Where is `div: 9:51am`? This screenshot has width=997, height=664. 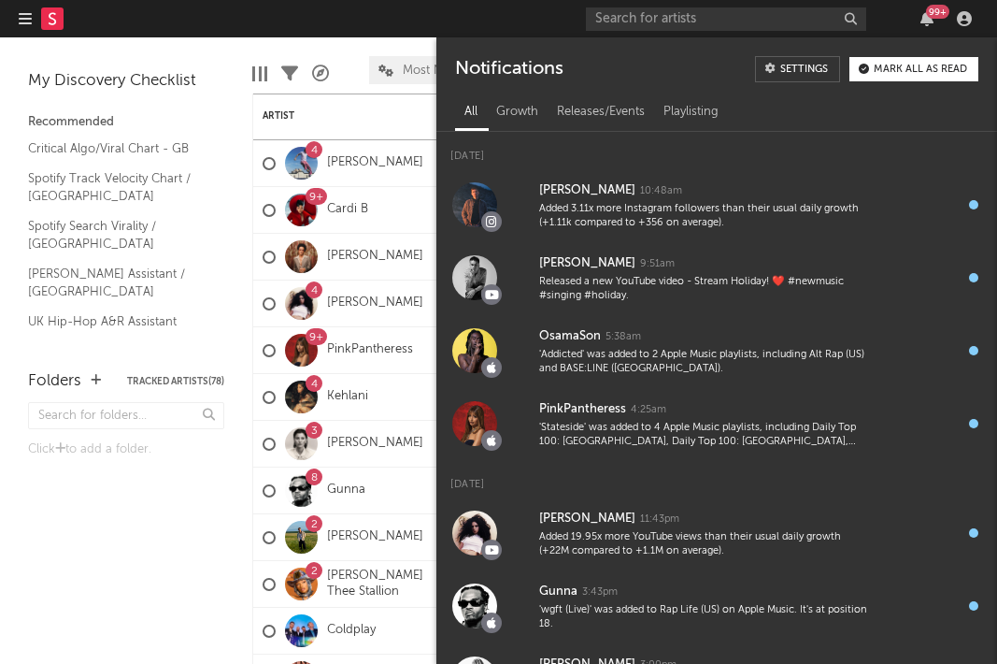
div: 9:51am is located at coordinates (657, 264).